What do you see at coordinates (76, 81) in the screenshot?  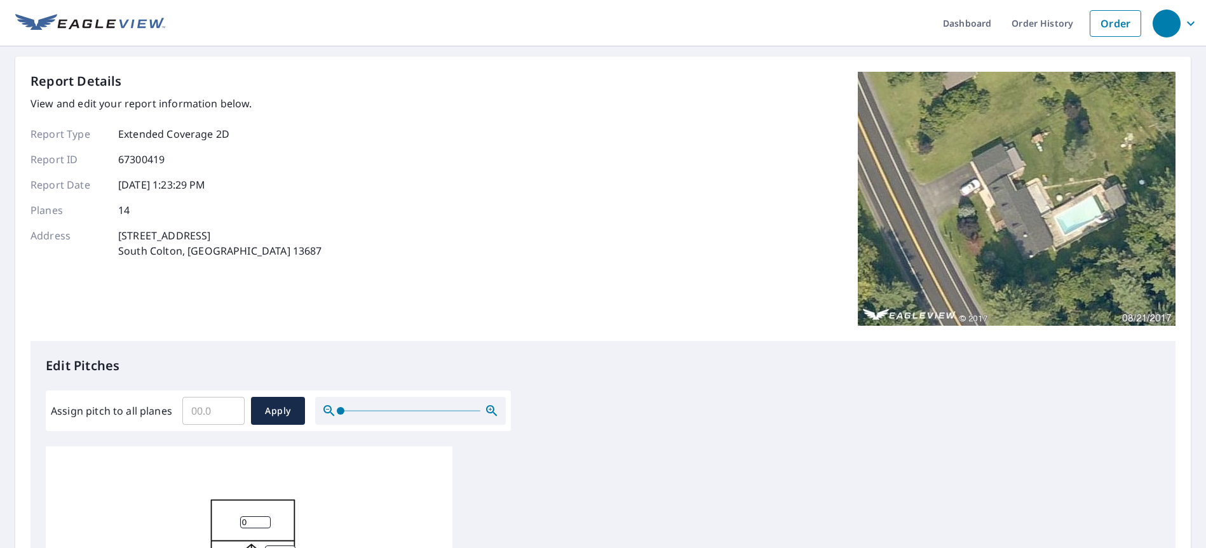 I see `p: Report Details` at bounding box center [76, 81].